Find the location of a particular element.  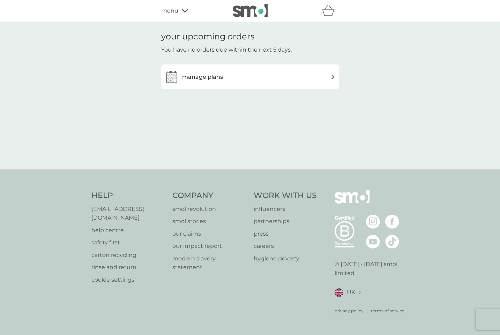

a: rinse and return is located at coordinates (128, 268).